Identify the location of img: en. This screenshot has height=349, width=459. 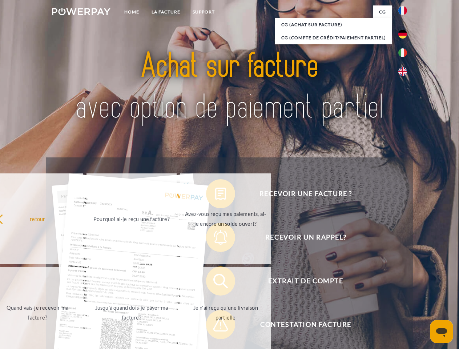
(402, 72).